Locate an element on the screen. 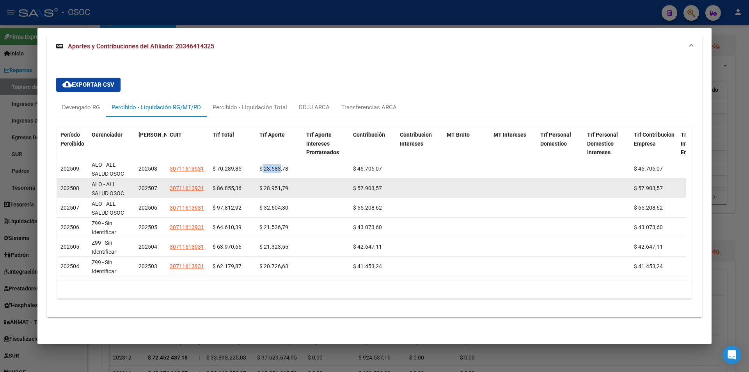 The image size is (749, 372). span: Trf Contribucion Intereses Empresa is located at coordinates (701, 144).